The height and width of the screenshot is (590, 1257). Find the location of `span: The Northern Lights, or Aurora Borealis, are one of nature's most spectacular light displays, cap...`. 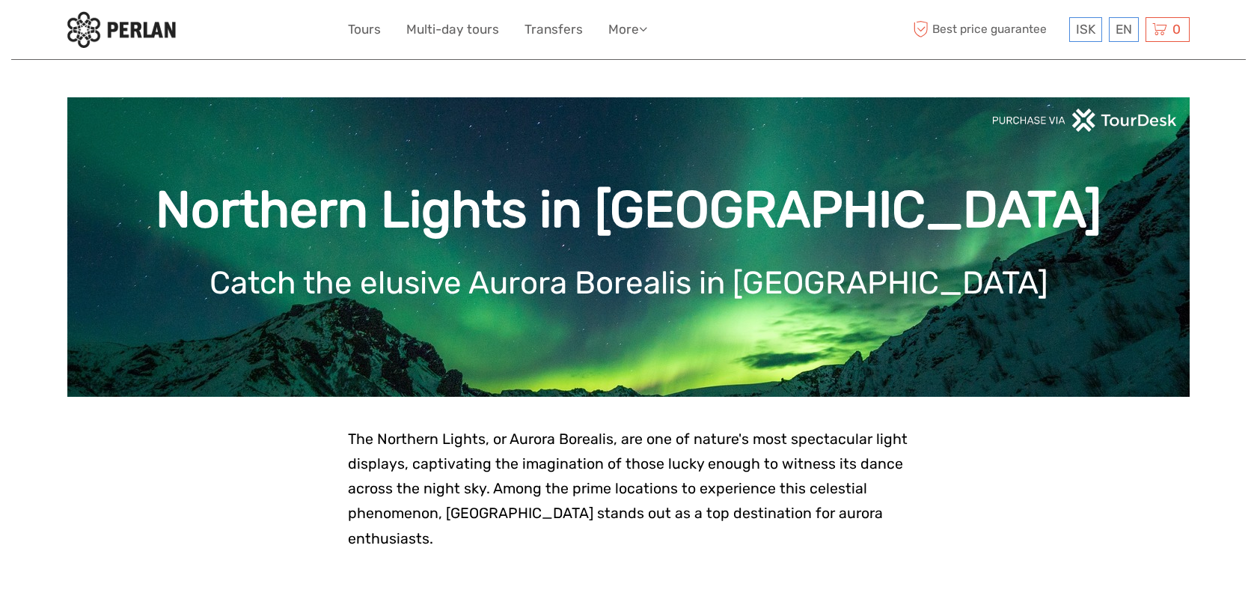

span: The Northern Lights, or Aurora Borealis, are one of nature's most spectacular light displays, cap... is located at coordinates (628, 489).